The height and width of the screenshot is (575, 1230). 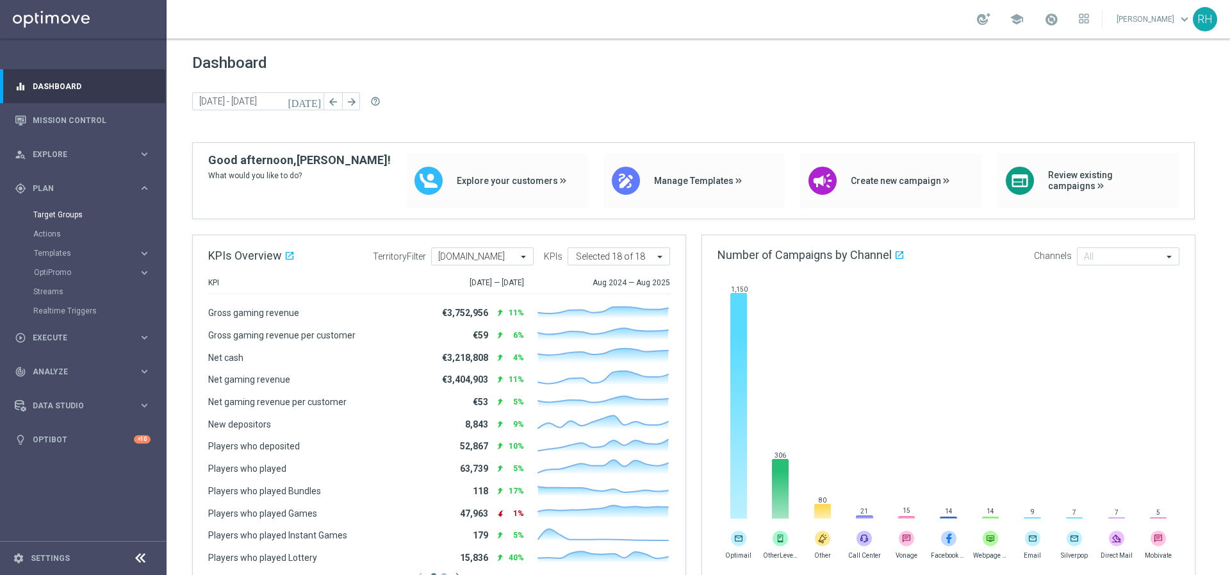 What do you see at coordinates (83, 372) in the screenshot?
I see `button: track_changes Analyze keyboard_arrow_right` at bounding box center [83, 372].